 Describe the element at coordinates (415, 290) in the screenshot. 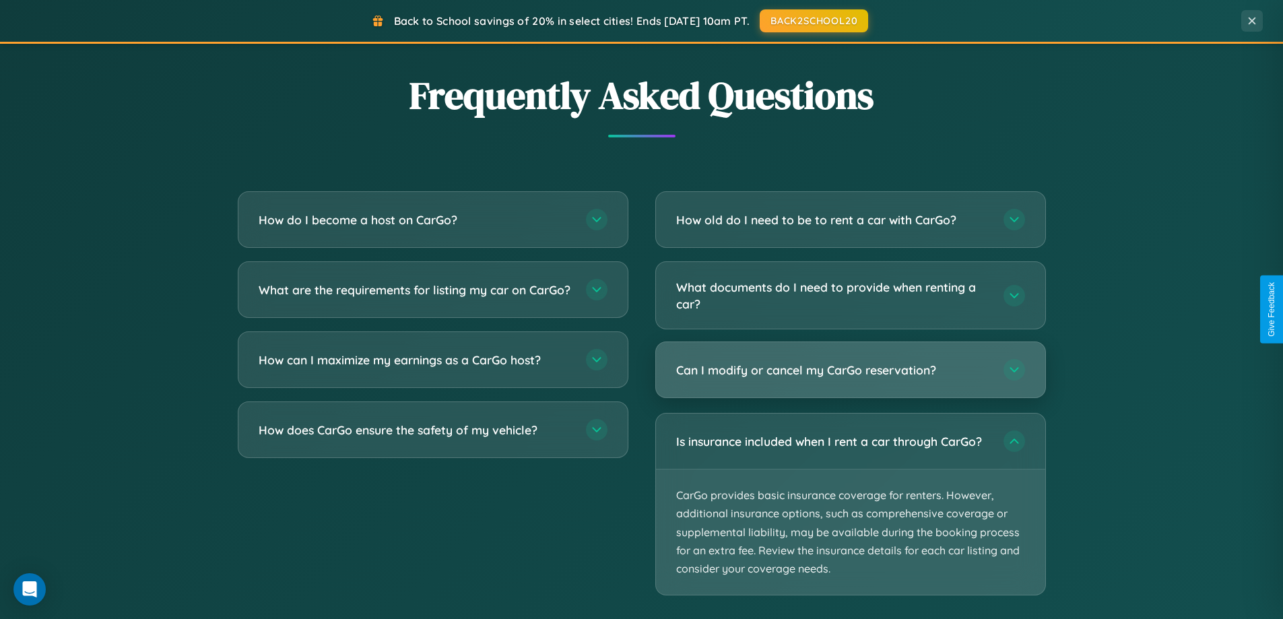

I see `h3: What are the requirements for listing my car on CarGo?` at that location.